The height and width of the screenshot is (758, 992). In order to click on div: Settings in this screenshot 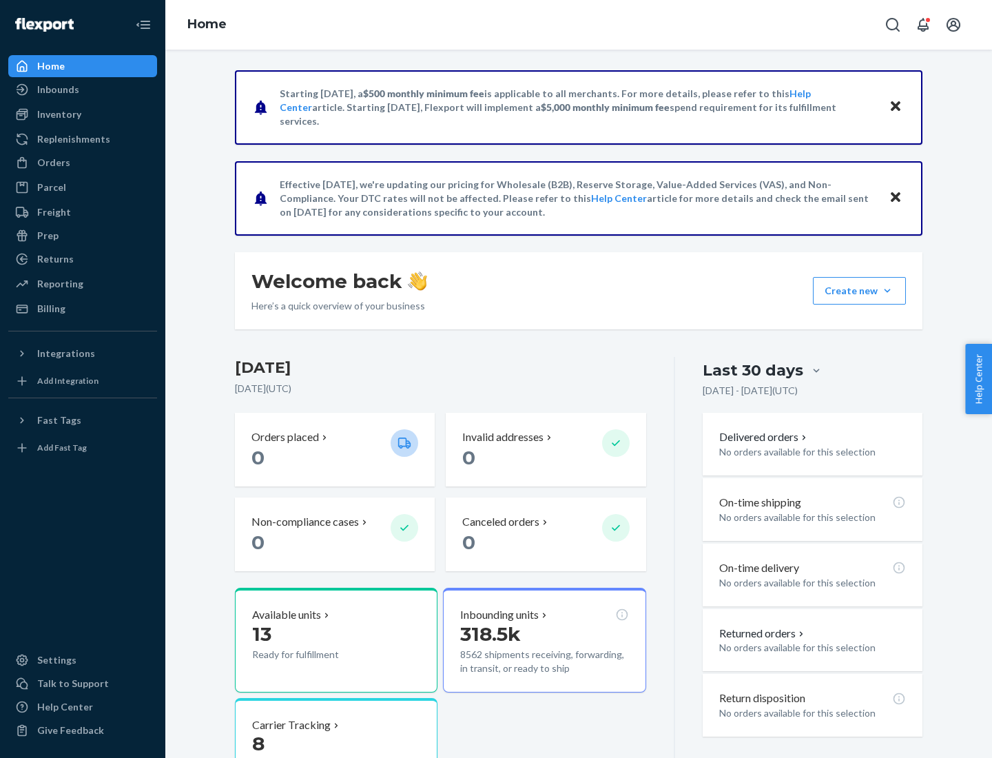, I will do `click(57, 660)`.